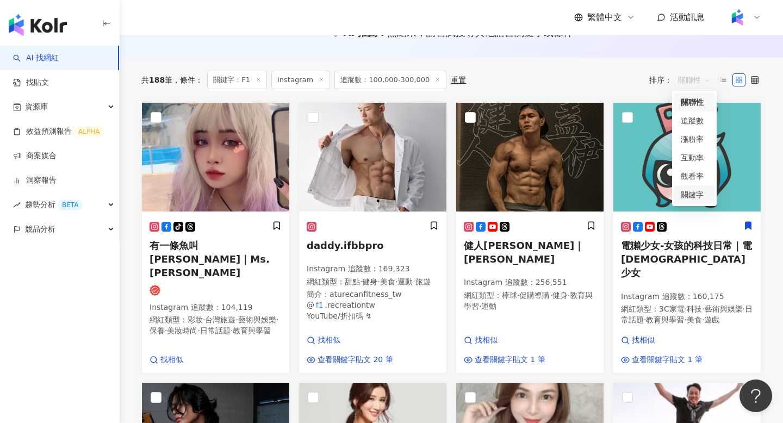  What do you see at coordinates (354, 299) in the screenshot?
I see `span: aturecanfitness_tw @` at bounding box center [354, 299].